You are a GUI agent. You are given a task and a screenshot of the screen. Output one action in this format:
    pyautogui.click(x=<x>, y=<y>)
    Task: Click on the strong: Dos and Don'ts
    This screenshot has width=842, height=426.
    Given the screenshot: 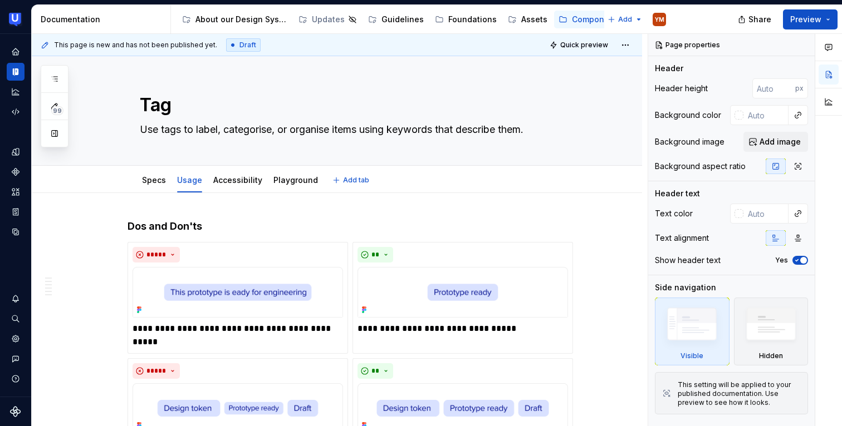 What is the action you would take?
    pyautogui.click(x=165, y=226)
    